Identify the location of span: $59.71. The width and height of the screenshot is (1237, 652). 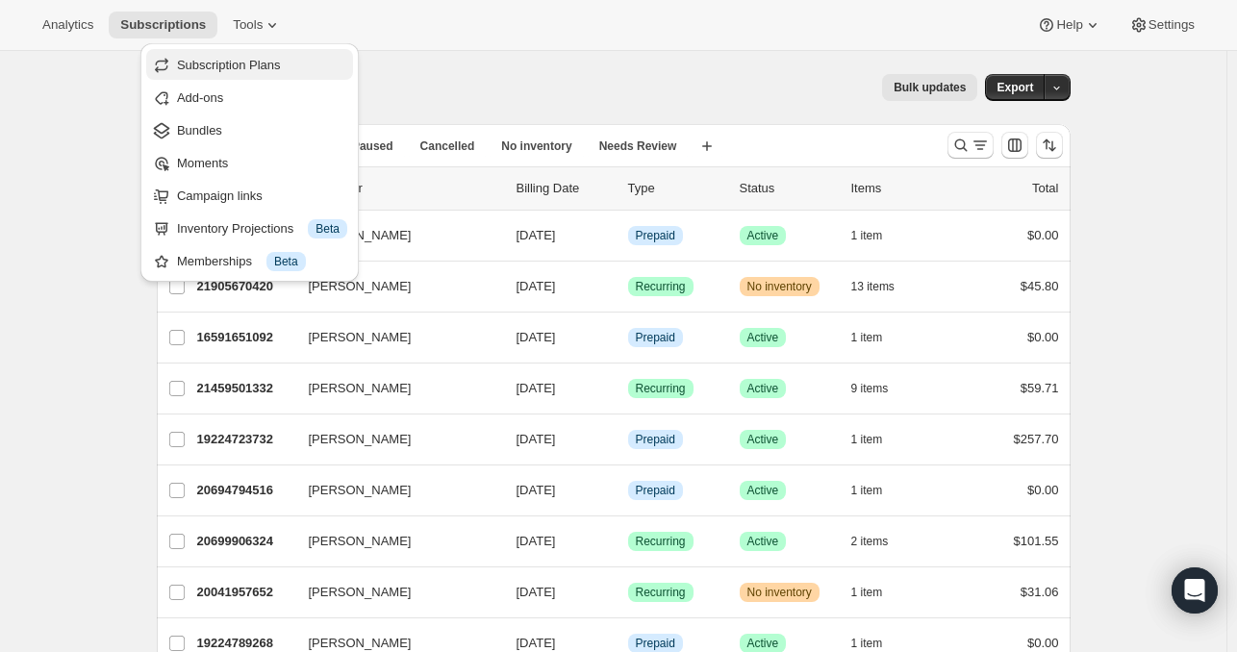
(1040, 388).